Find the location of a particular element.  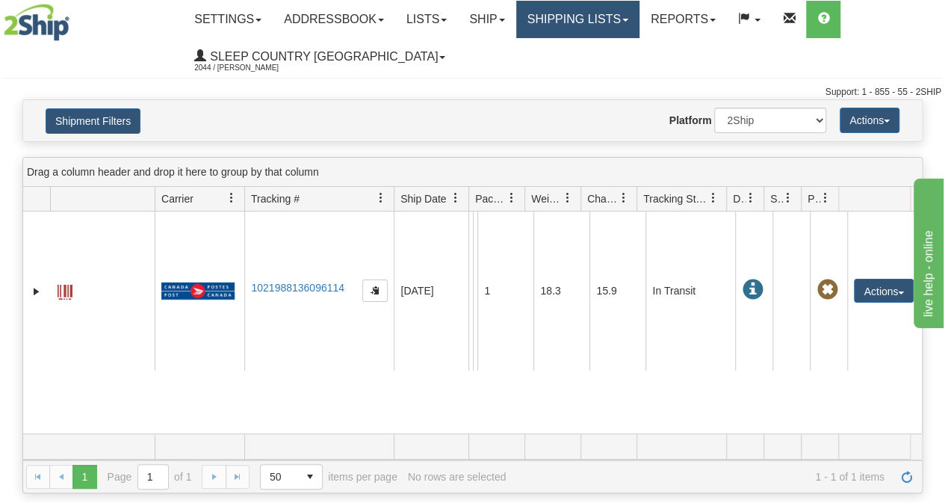

a: Settings is located at coordinates (228, 19).